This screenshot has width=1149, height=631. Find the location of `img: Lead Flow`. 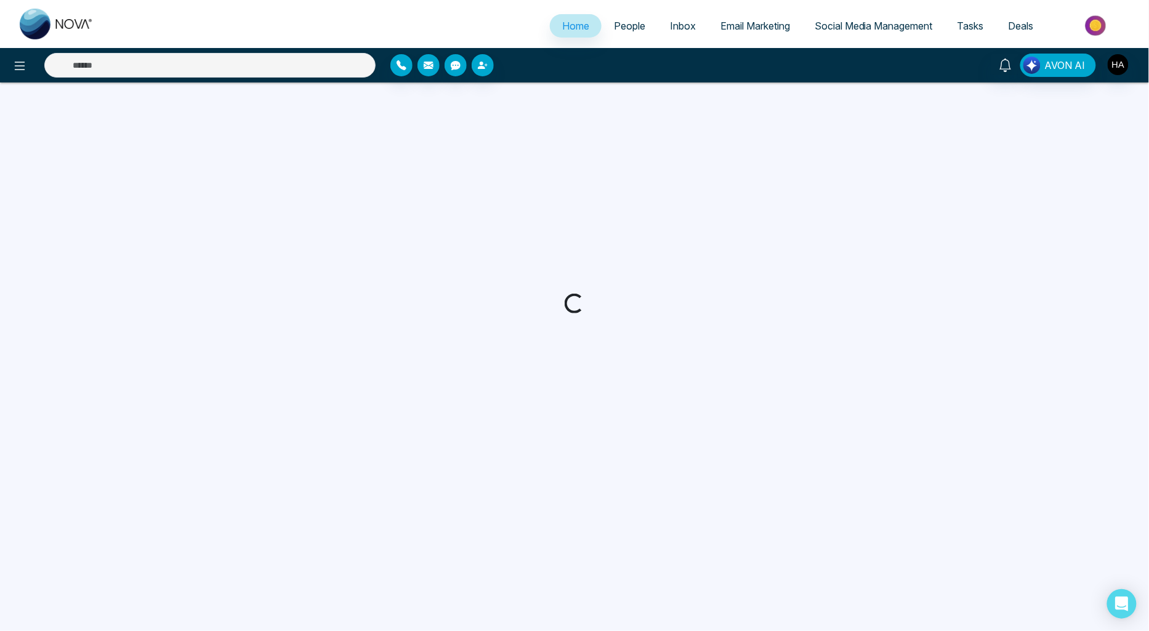

img: Lead Flow is located at coordinates (1032, 65).